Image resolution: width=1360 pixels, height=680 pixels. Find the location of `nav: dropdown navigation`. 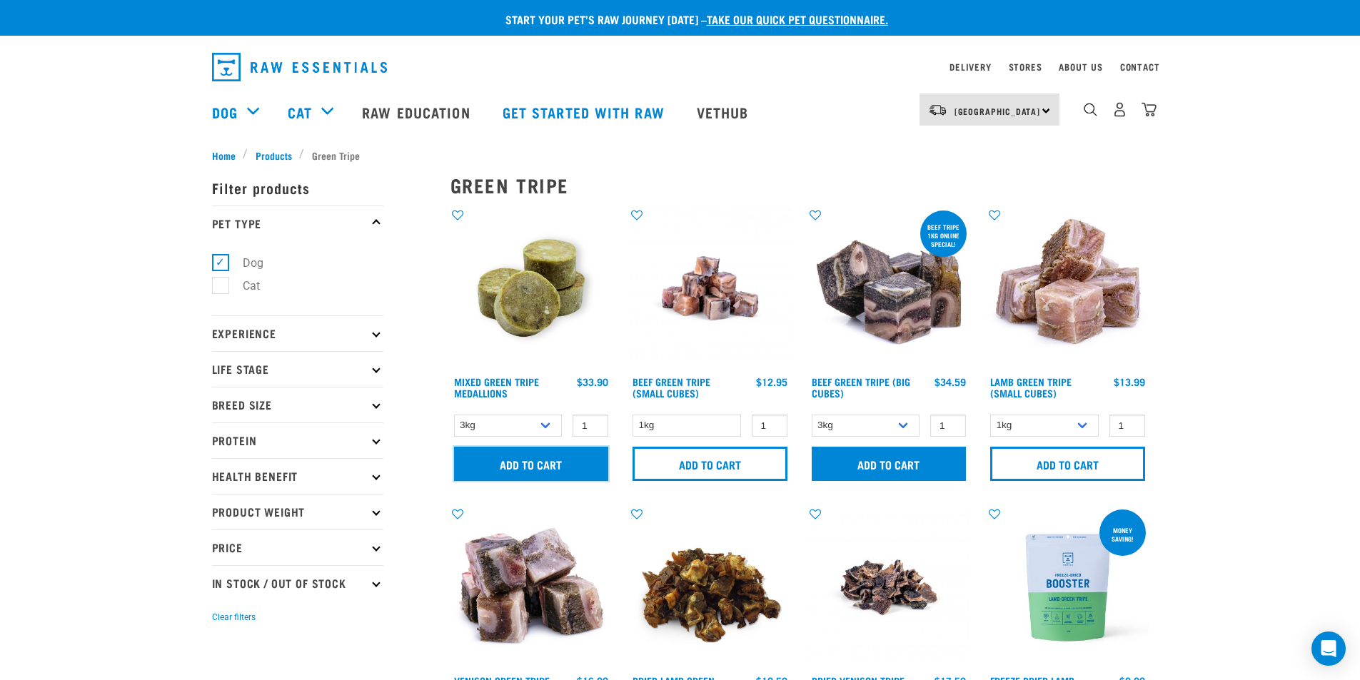

nav: dropdown navigation is located at coordinates (680, 67).